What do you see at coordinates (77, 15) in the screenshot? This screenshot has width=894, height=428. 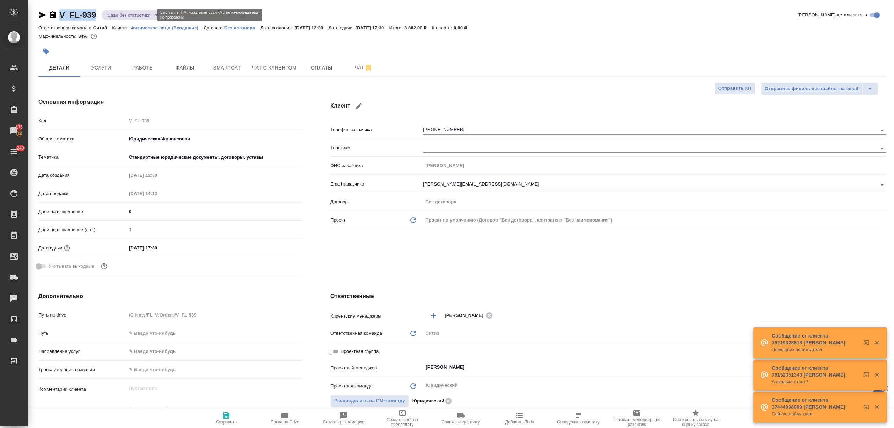 I see `a: V_FL-939` at bounding box center [77, 15].